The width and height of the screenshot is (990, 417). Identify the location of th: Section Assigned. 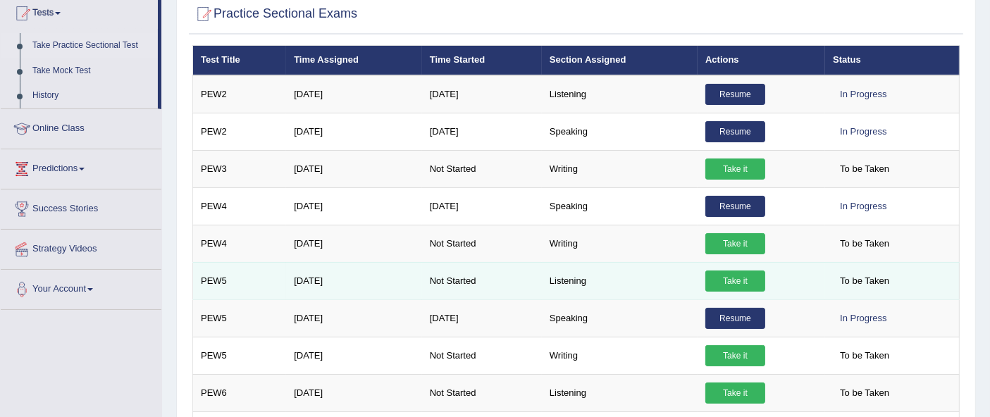
(619, 61).